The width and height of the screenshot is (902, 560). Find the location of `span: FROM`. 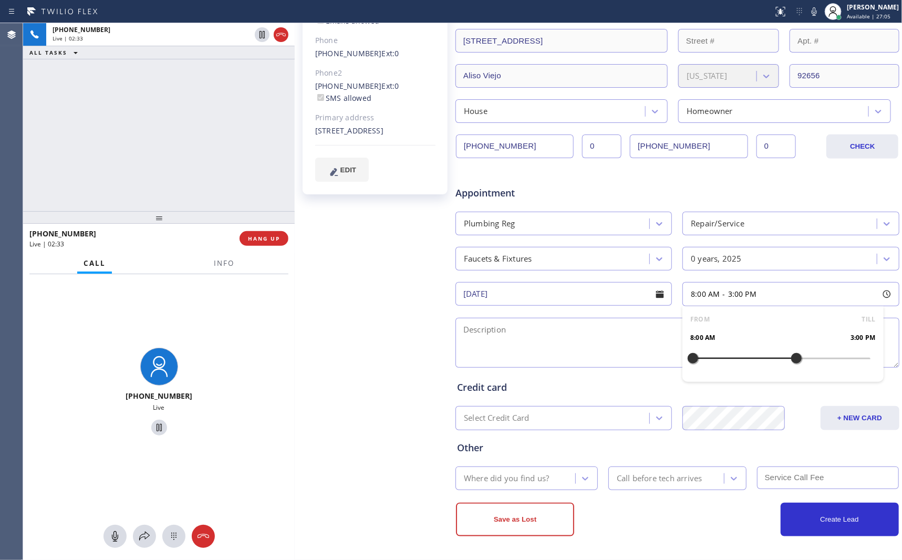

span: FROM is located at coordinates (700, 319).